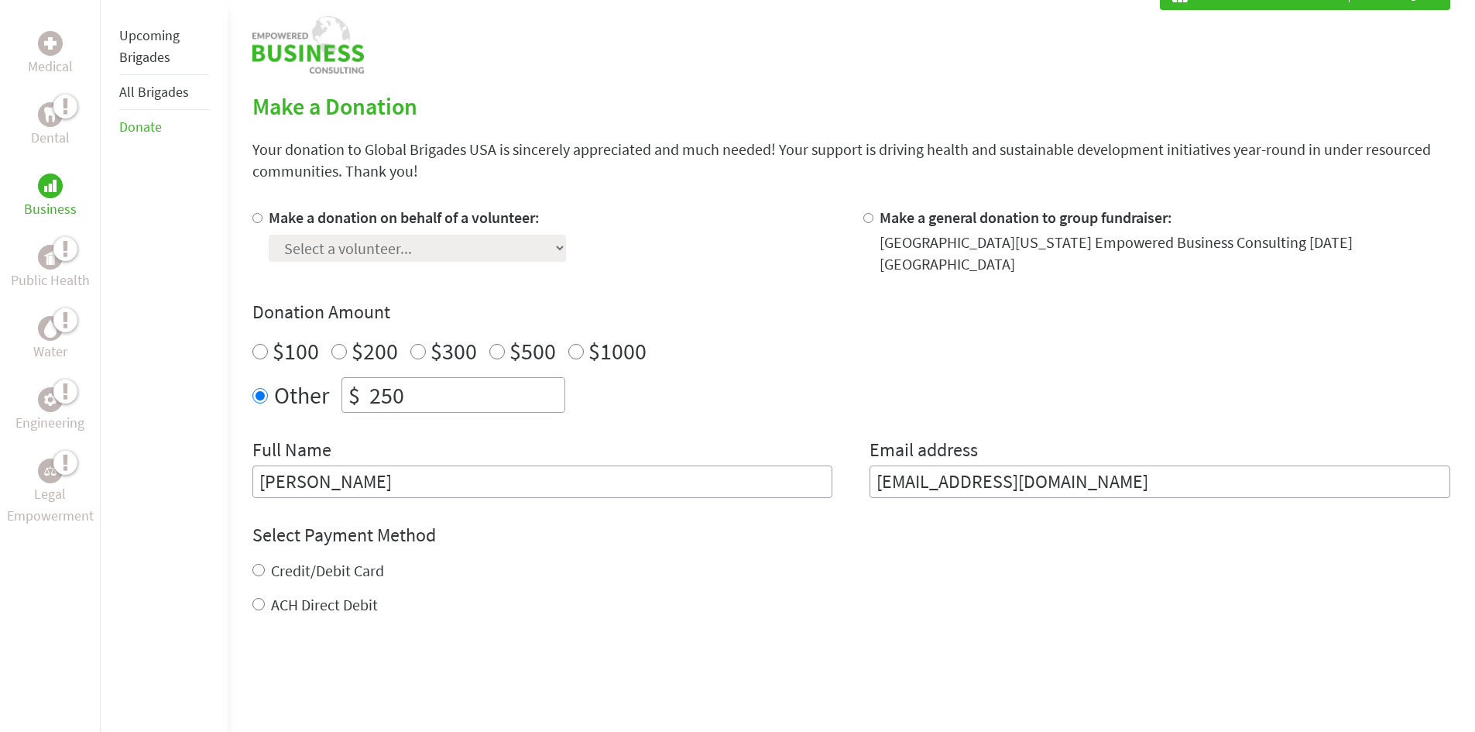 The height and width of the screenshot is (732, 1475). What do you see at coordinates (292, 451) in the screenshot?
I see `label: Full Name` at bounding box center [292, 451].